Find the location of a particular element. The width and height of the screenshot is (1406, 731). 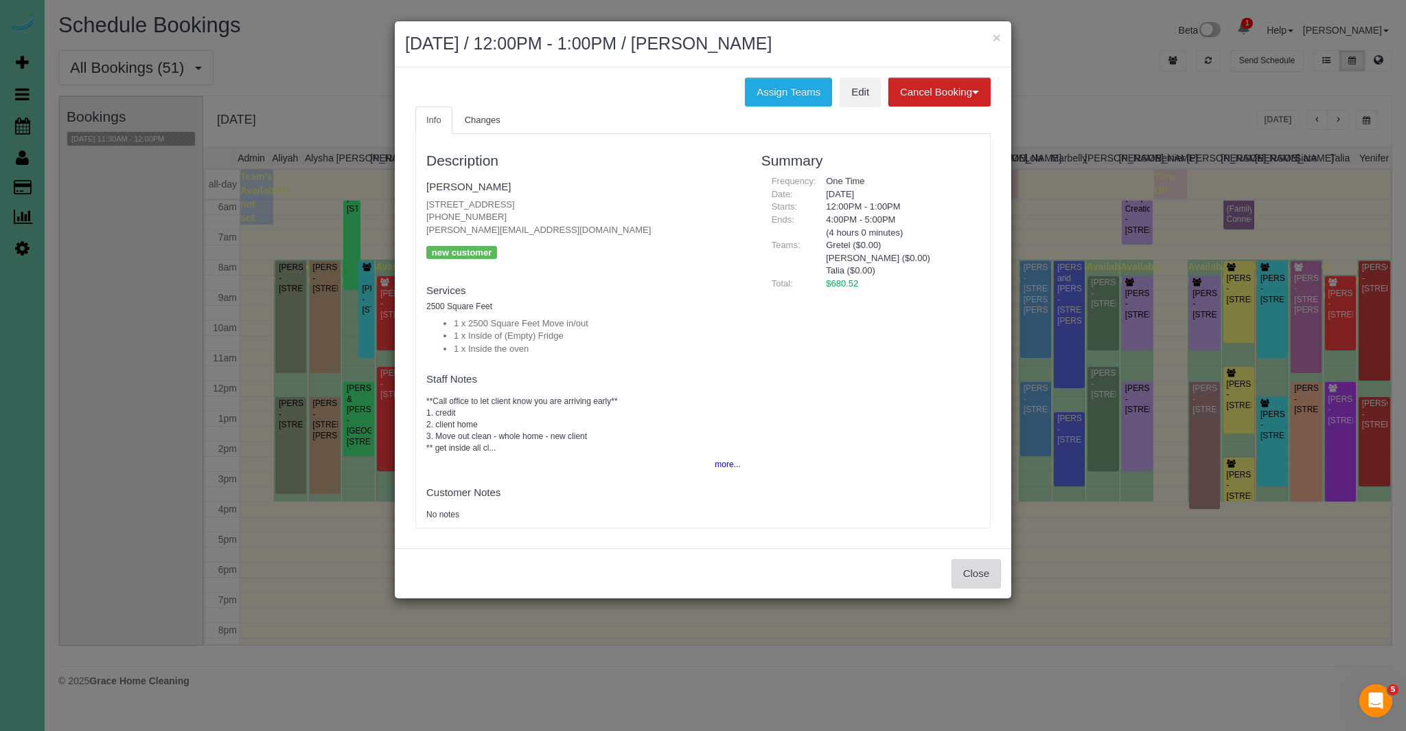

pre: No notes is located at coordinates (584, 514).